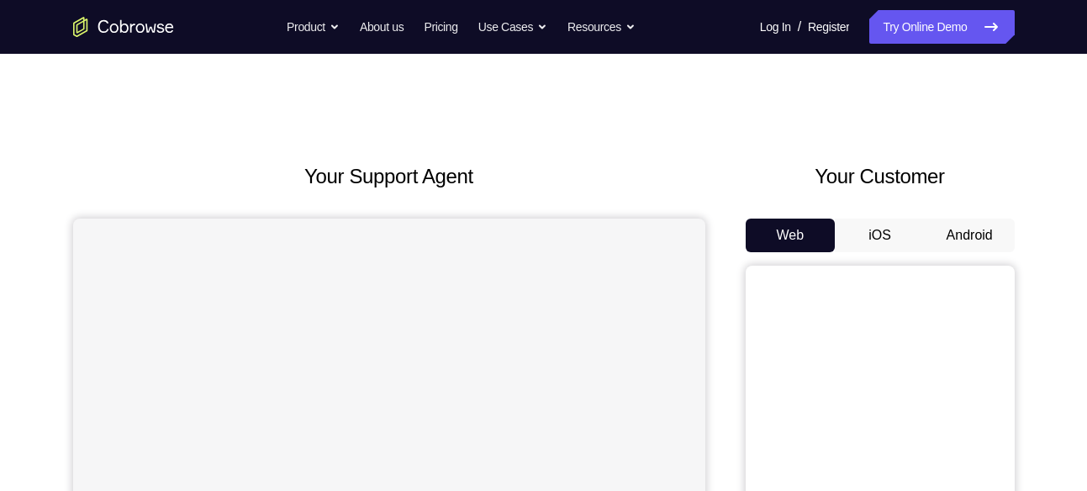 The height and width of the screenshot is (491, 1087). Describe the element at coordinates (970, 235) in the screenshot. I see `button: Android` at that location.